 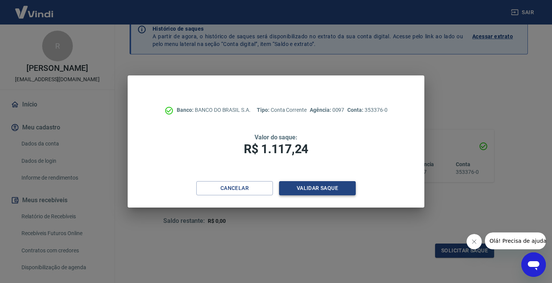 I want to click on p: Conta Corrente, so click(x=282, y=110).